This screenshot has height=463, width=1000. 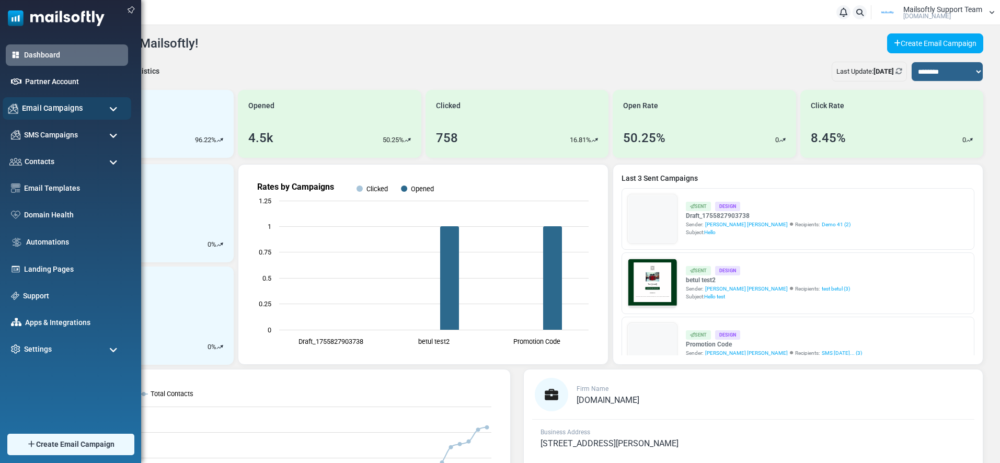 I want to click on span: Mailsoftly Support Team, so click(x=943, y=9).